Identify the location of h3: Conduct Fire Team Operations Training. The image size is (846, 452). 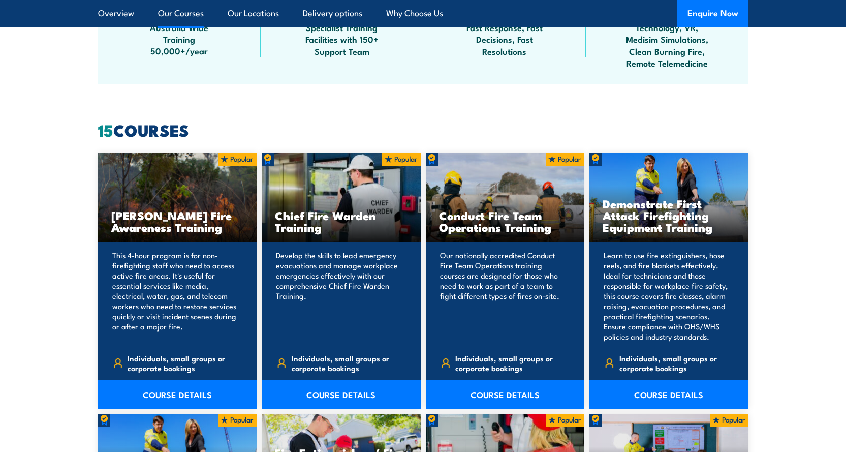
(505, 221).